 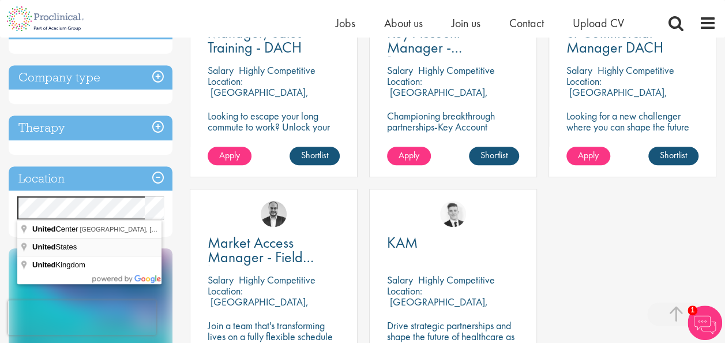 What do you see at coordinates (403, 23) in the screenshot?
I see `a: About us` at bounding box center [403, 23].